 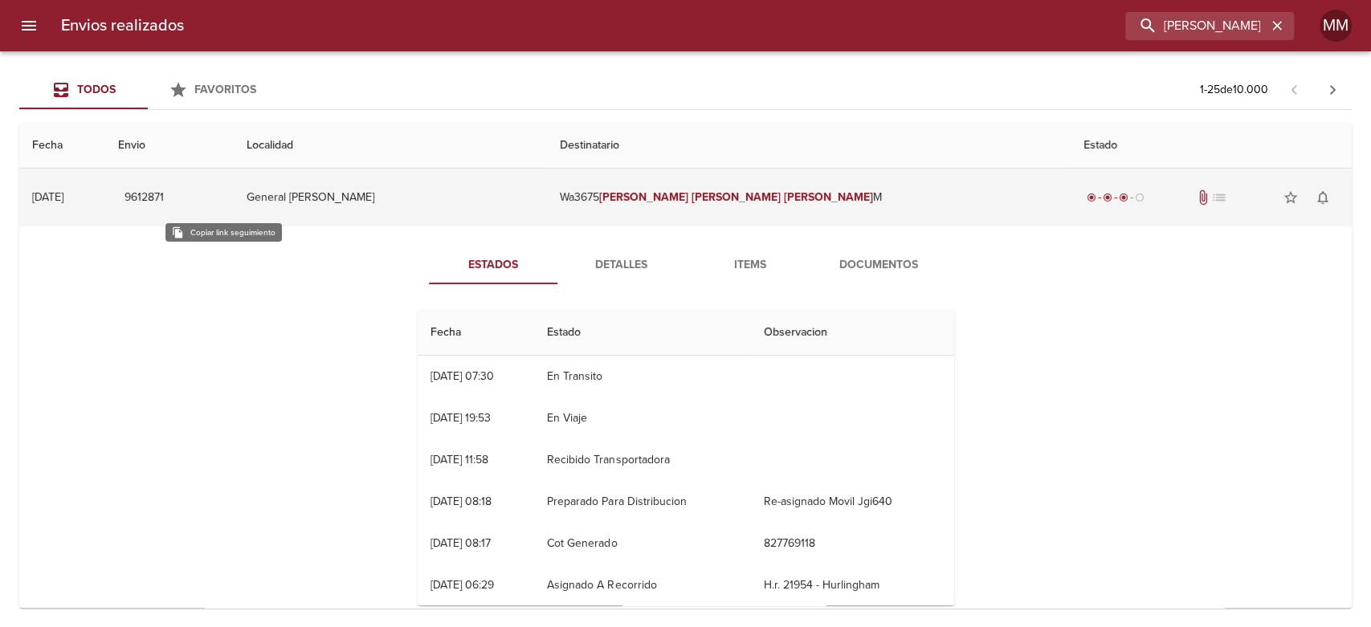 What do you see at coordinates (852, 586) in the screenshot?
I see `td: H.r. 21954 - Hurlingham` at bounding box center [852, 586].